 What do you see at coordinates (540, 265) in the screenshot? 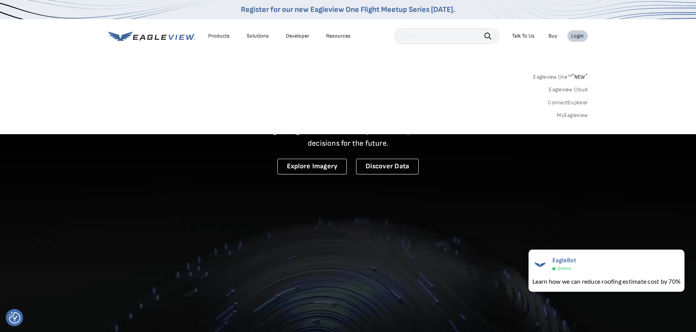
I see `img: EagleBot` at bounding box center [540, 265].